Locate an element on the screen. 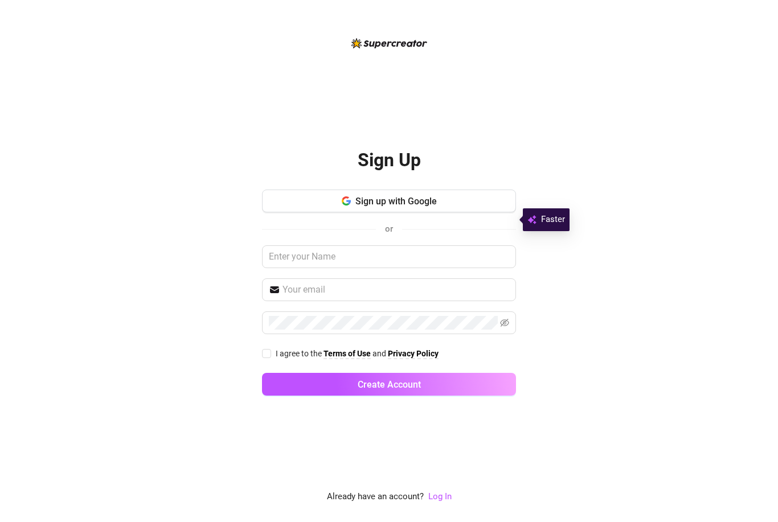  strong: Privacy Policy is located at coordinates (413, 354).